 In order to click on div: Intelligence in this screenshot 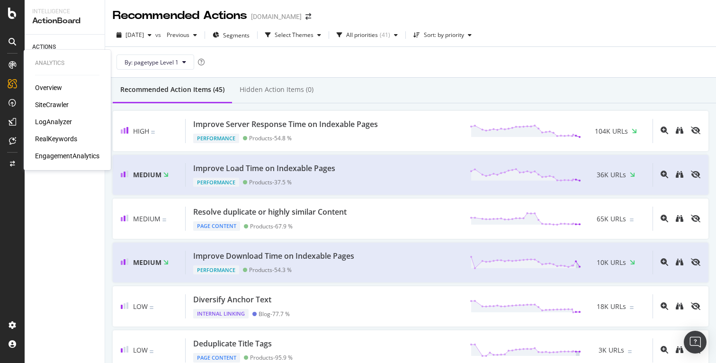, I will do `click(64, 11)`.